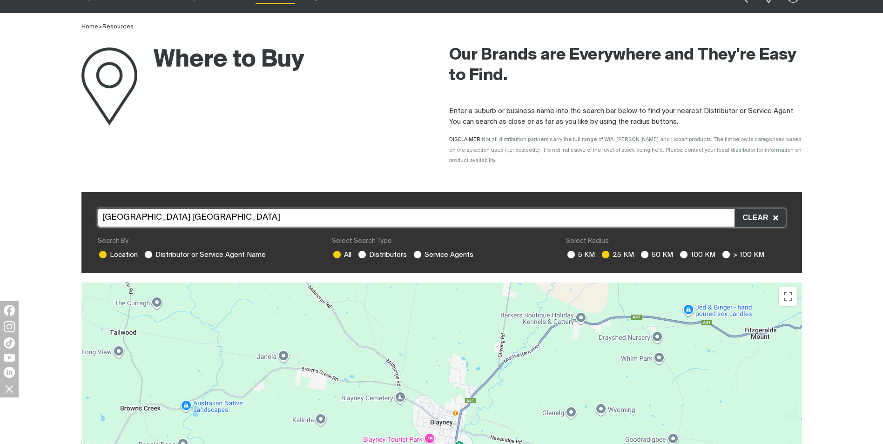 The height and width of the screenshot is (444, 883). I want to click on button: Toggle fullscreen view, so click(788, 296).